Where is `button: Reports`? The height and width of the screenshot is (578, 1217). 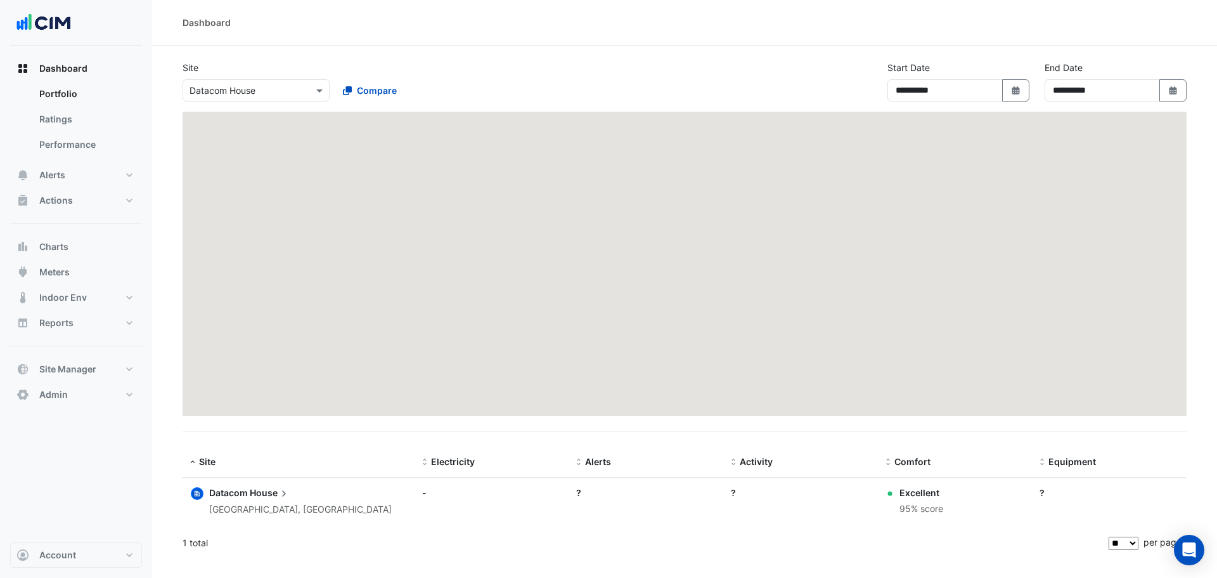 button: Reports is located at coordinates (76, 323).